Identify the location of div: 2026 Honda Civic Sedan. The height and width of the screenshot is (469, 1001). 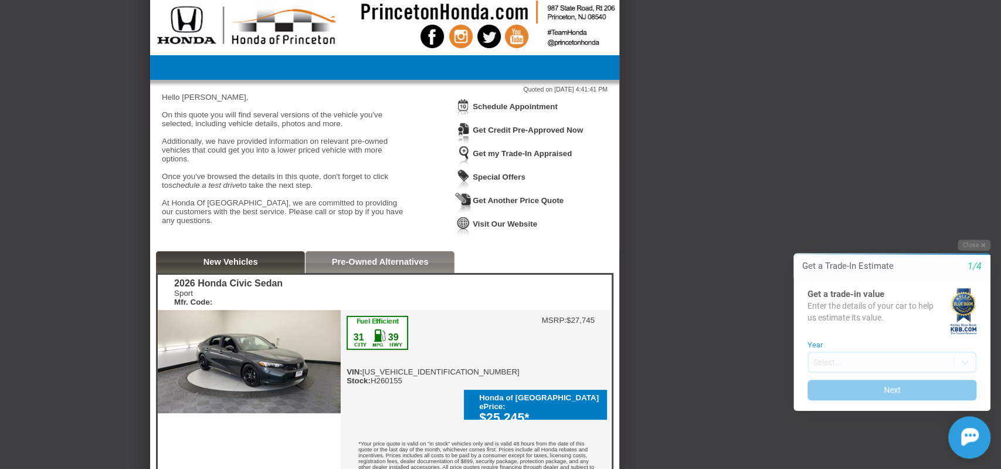
(228, 283).